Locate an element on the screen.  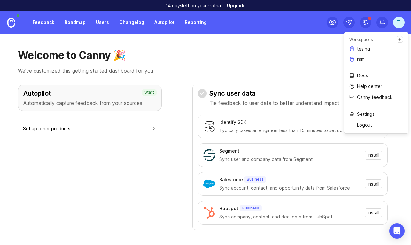
div: Sync user and company data from Segment is located at coordinates (290, 159).